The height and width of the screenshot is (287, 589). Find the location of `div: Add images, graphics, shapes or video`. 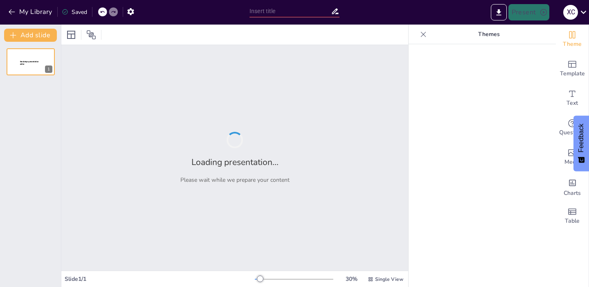

div: Add images, graphics, shapes or video is located at coordinates (572, 157).